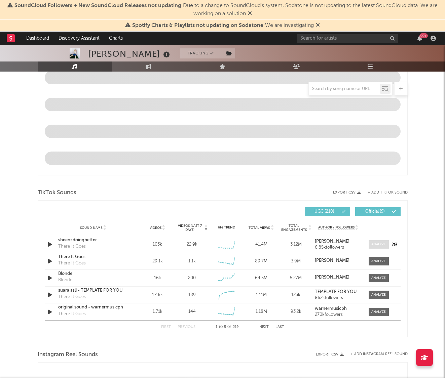  I want to click on div: 1.18M, so click(261, 312).